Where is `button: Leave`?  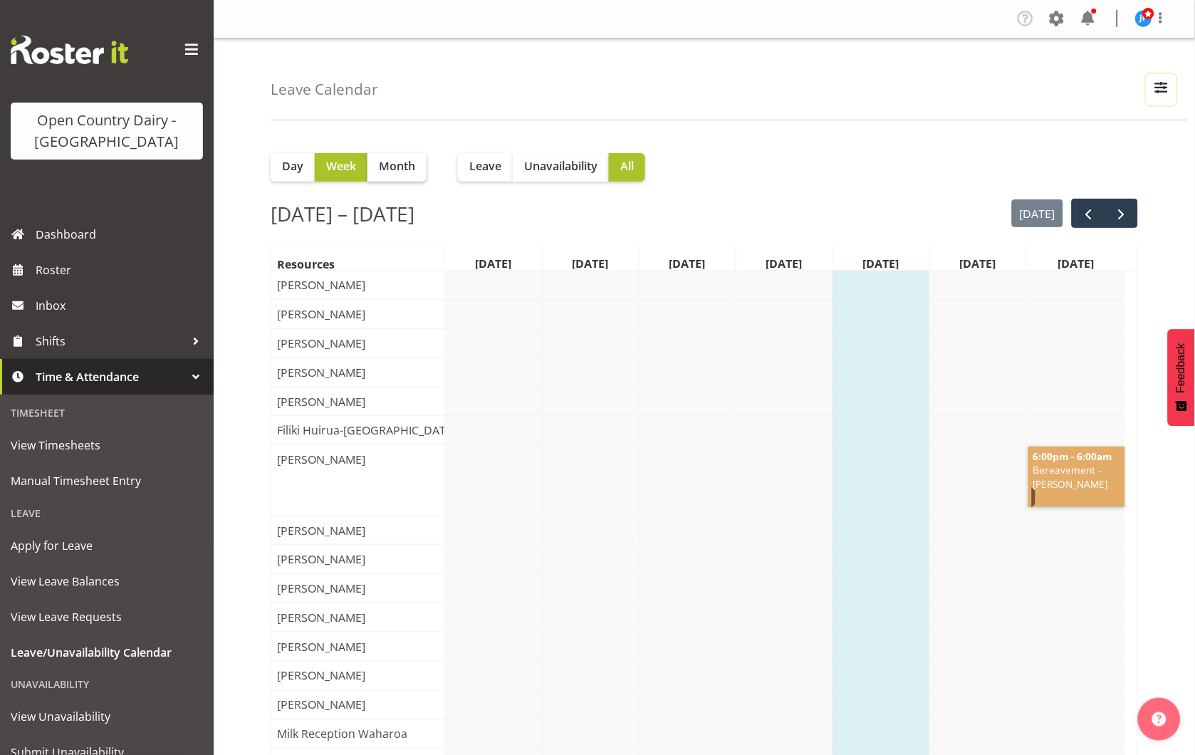 button: Leave is located at coordinates (485, 167).